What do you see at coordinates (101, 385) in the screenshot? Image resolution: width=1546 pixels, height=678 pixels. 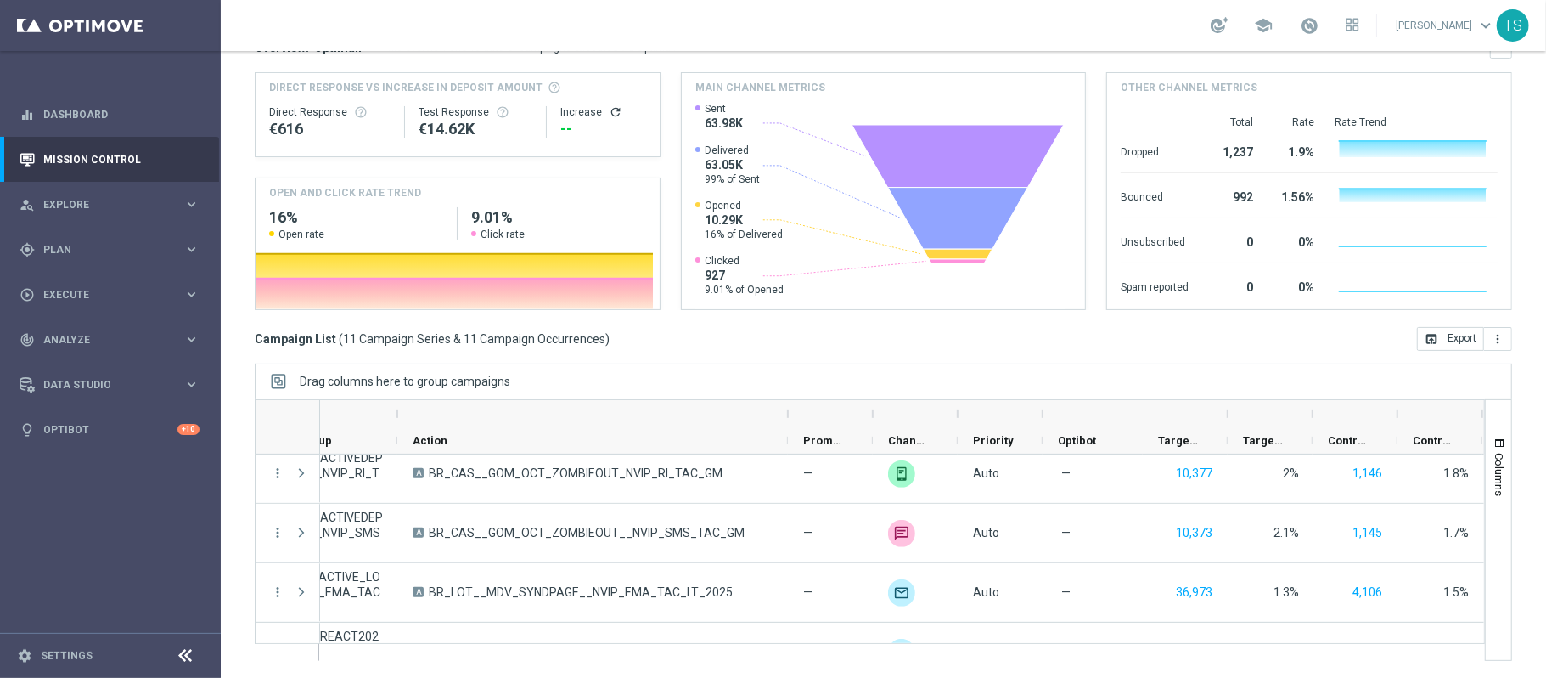 I see `div: Data Studio` at bounding box center [101, 385].